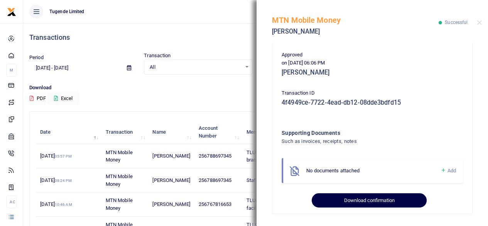 The width and height of the screenshot is (488, 226). I want to click on h4: Supporting Documents, so click(357, 133).